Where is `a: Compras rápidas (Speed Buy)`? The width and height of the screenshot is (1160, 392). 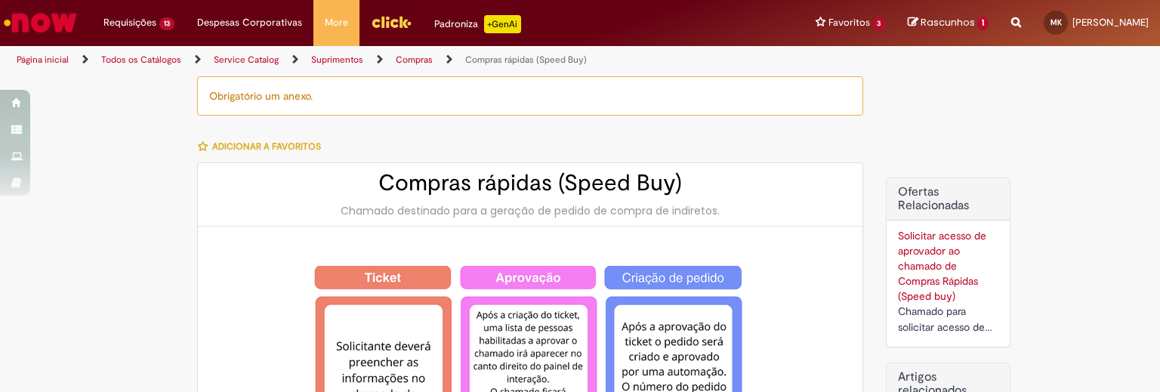
a: Compras rápidas (Speed Buy) is located at coordinates (525, 60).